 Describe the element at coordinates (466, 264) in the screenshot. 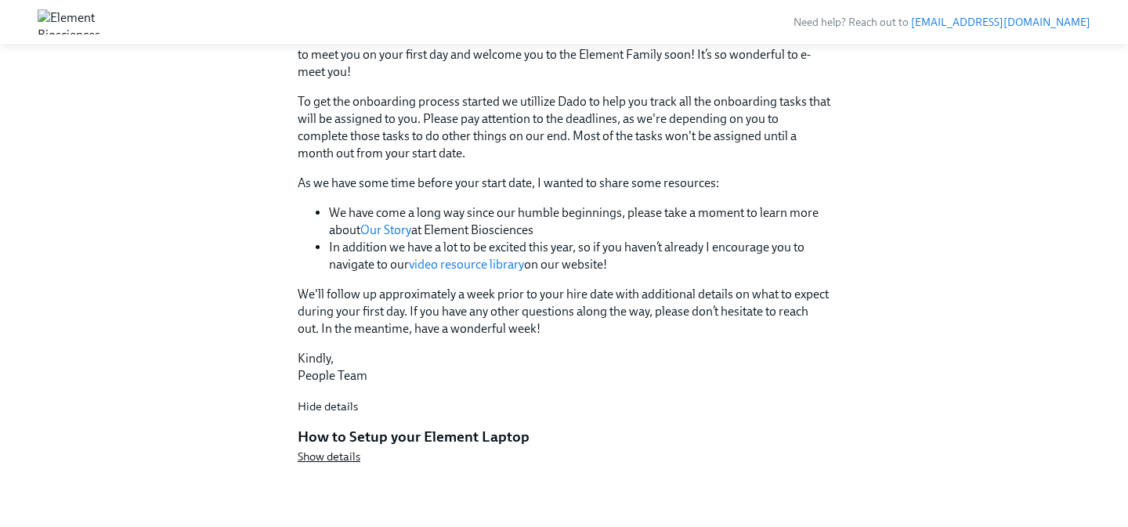

I see `a: video resource library` at that location.